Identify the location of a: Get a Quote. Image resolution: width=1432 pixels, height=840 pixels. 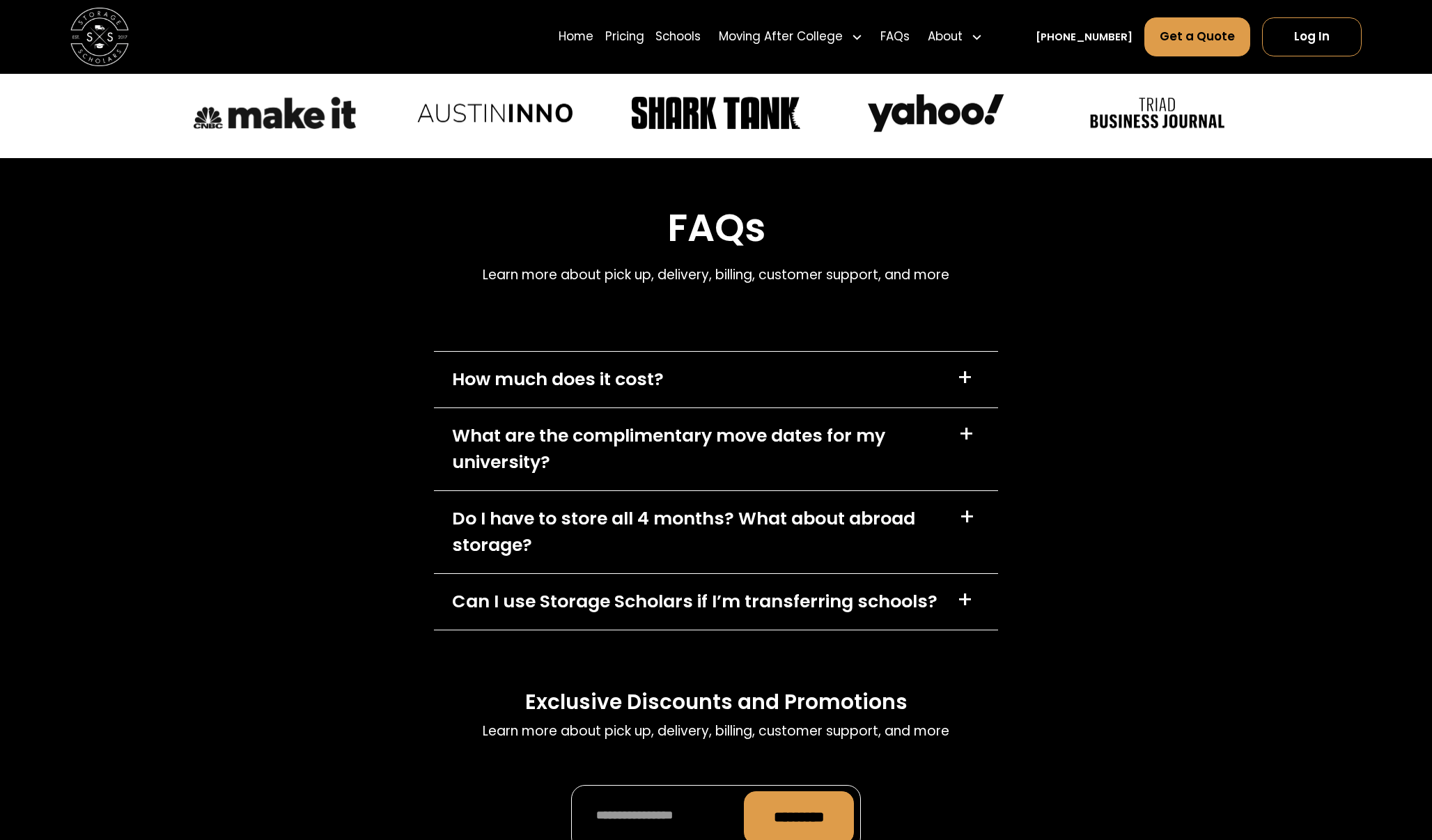
(1197, 37).